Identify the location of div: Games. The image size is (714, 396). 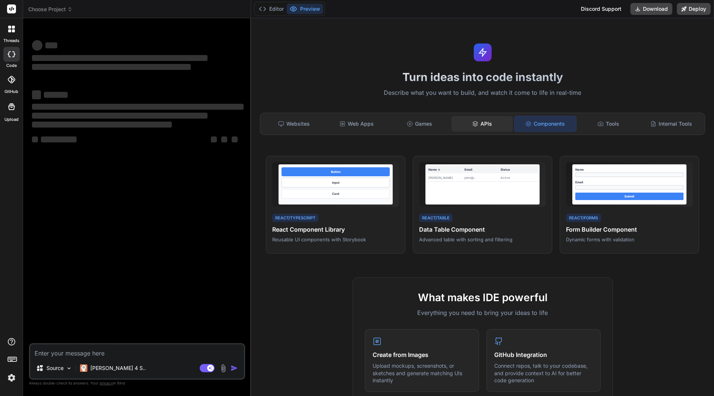
(420, 124).